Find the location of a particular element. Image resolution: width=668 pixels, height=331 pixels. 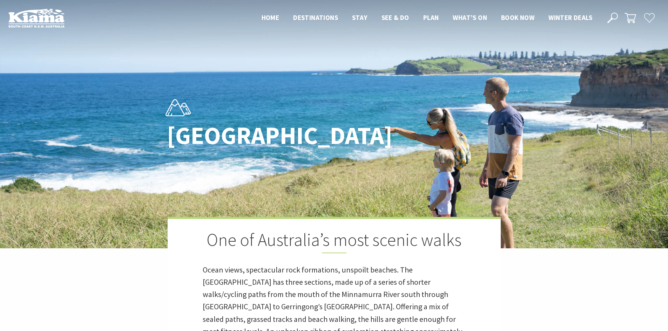

span: See & Do is located at coordinates (395, 18).